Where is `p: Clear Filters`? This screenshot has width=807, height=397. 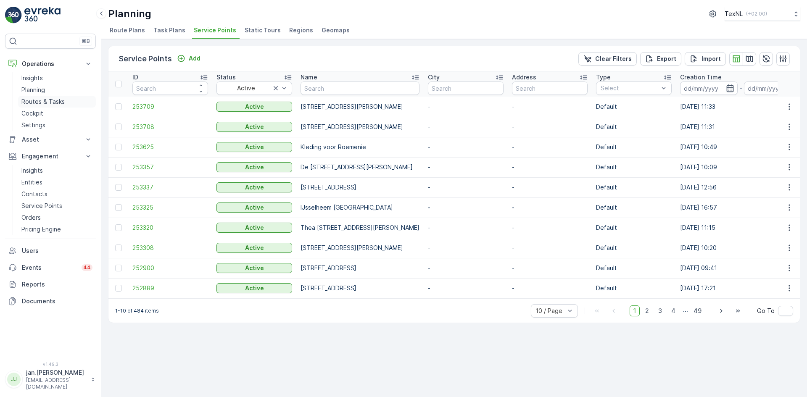
p: Clear Filters is located at coordinates (613, 59).